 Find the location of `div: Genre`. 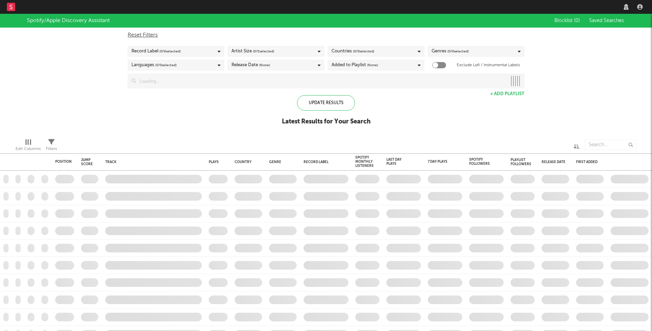

div: Genre is located at coordinates (281, 162).